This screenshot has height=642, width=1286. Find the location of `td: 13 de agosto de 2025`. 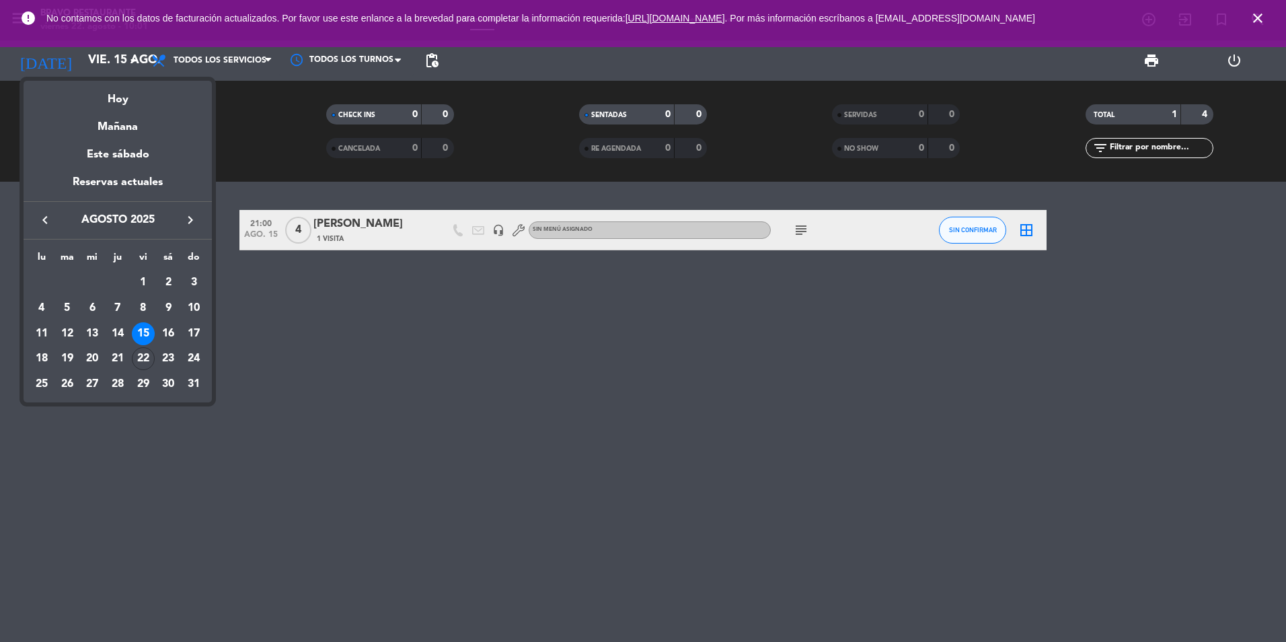

td: 13 de agosto de 2025 is located at coordinates (92, 334).